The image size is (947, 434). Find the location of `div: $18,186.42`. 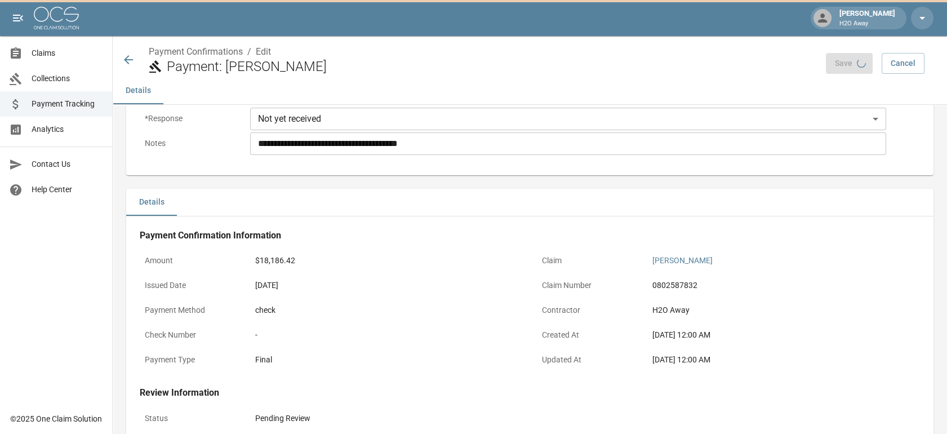

div: $18,186.42 is located at coordinates (387, 260).